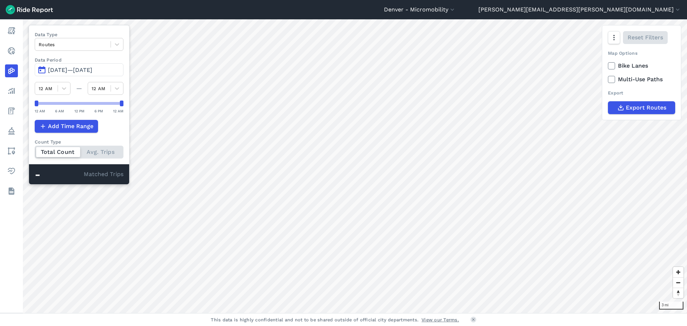 This screenshot has height=326, width=687. What do you see at coordinates (11, 71) in the screenshot?
I see `a: Heatmaps` at bounding box center [11, 71].